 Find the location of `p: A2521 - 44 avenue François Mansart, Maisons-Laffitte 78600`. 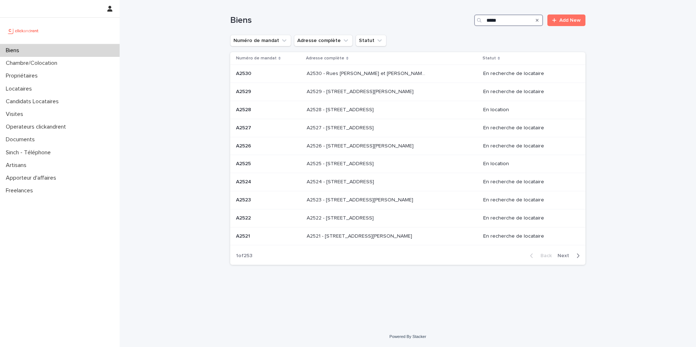

p: A2521 - 44 avenue François Mansart, Maisons-Laffitte 78600 is located at coordinates (360, 236).